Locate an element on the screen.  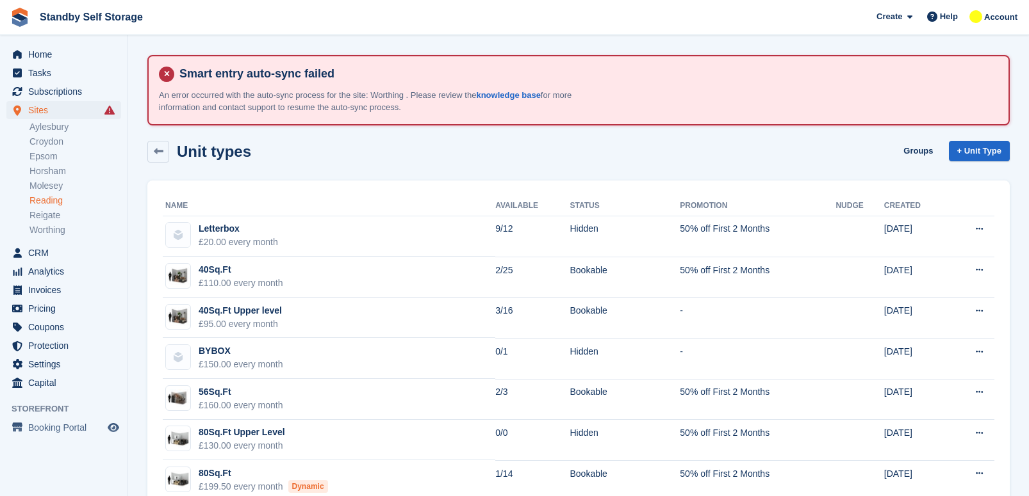
th: Promotion is located at coordinates (757, 206).